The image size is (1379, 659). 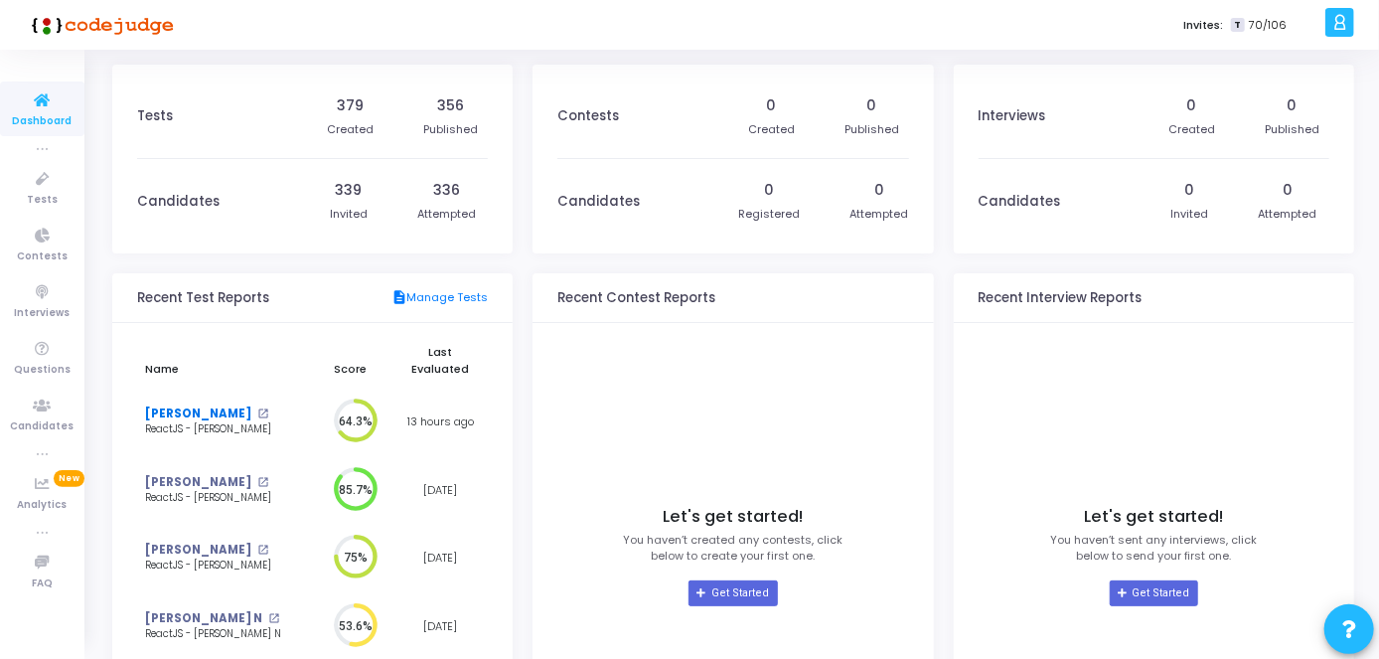 What do you see at coordinates (1012, 116) in the screenshot?
I see `h3: Interviews` at bounding box center [1012, 116].